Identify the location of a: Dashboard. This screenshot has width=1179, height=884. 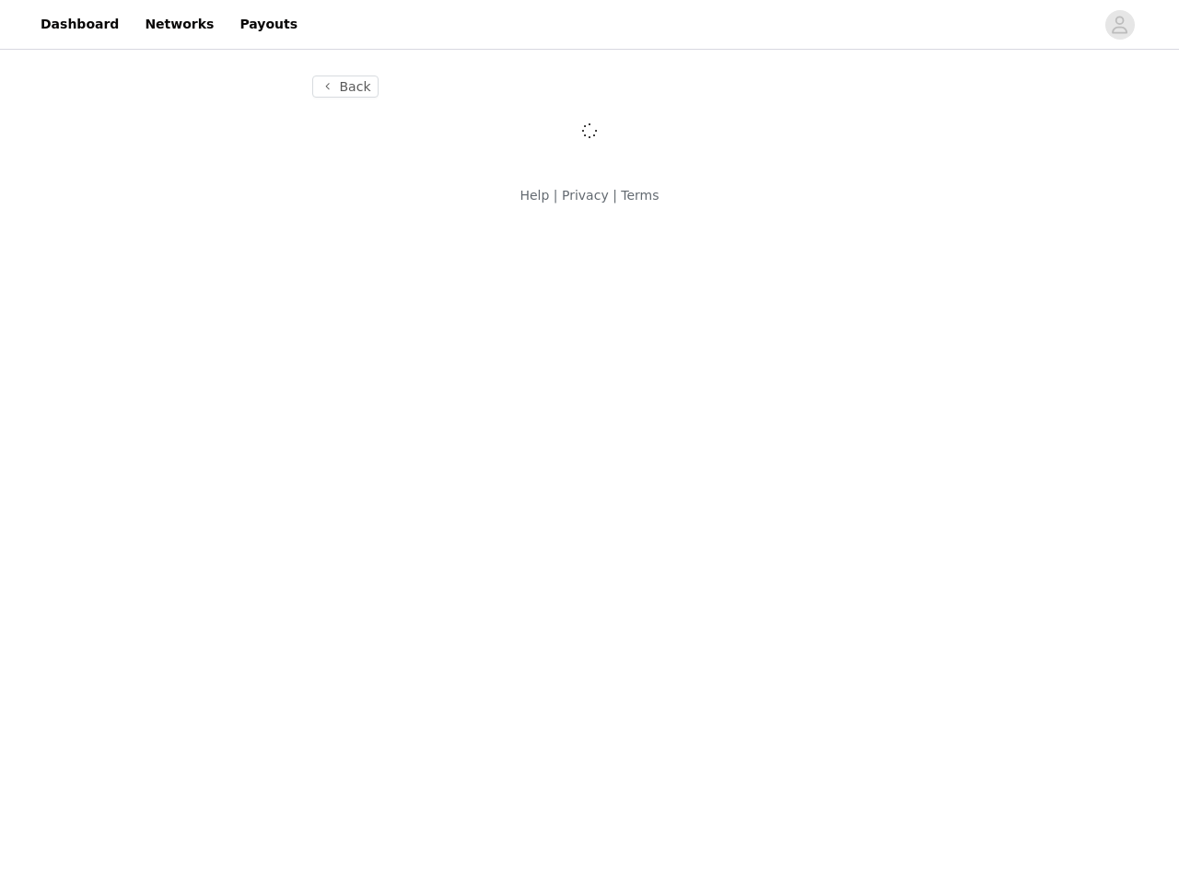
(79, 24).